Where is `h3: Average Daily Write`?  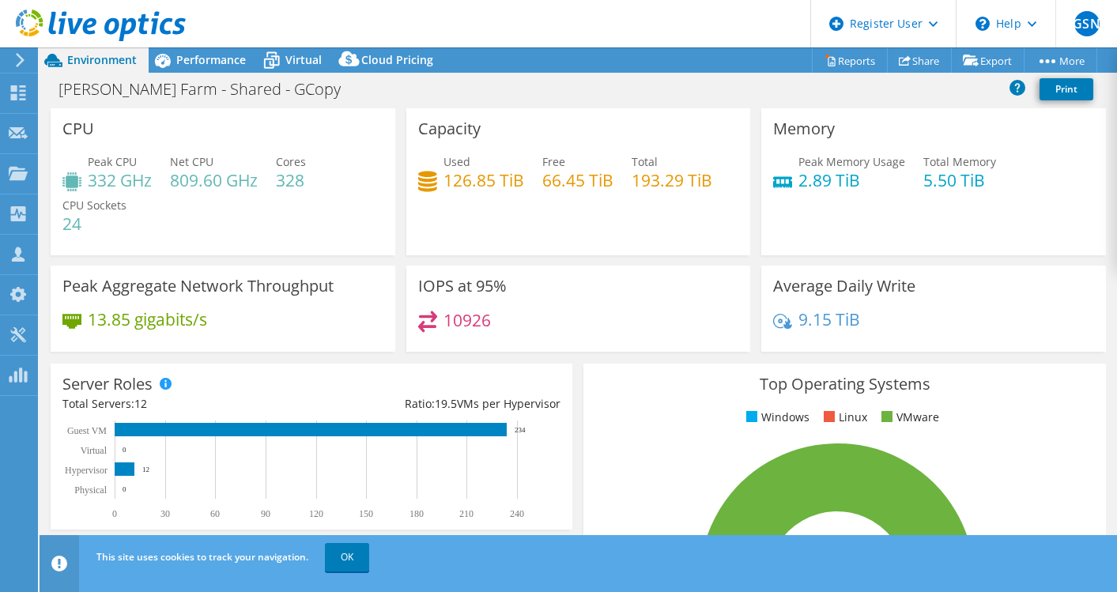 h3: Average Daily Write is located at coordinates (844, 286).